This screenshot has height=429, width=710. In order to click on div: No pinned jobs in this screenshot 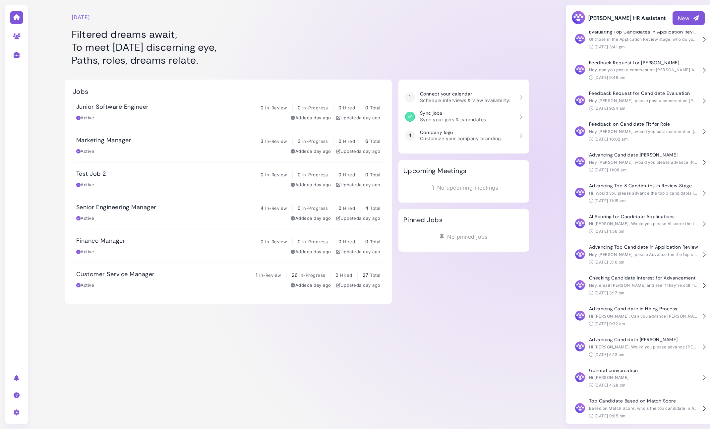, I will do `click(464, 237)`.